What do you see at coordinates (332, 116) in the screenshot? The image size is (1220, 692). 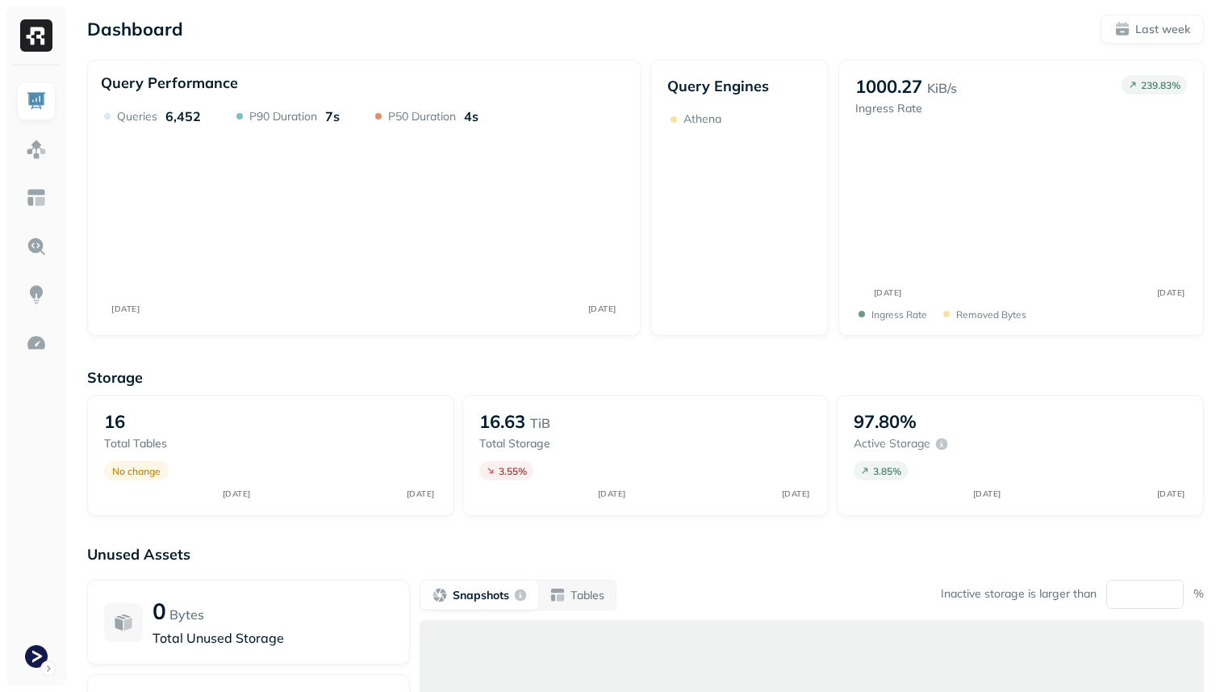 I see `p: 7s` at bounding box center [332, 116].